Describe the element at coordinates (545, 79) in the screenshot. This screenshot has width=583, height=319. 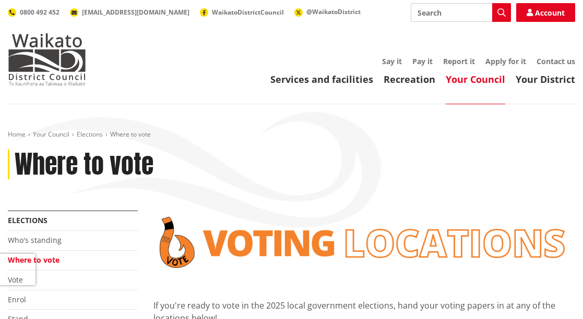
I see `a: Your District` at that location.